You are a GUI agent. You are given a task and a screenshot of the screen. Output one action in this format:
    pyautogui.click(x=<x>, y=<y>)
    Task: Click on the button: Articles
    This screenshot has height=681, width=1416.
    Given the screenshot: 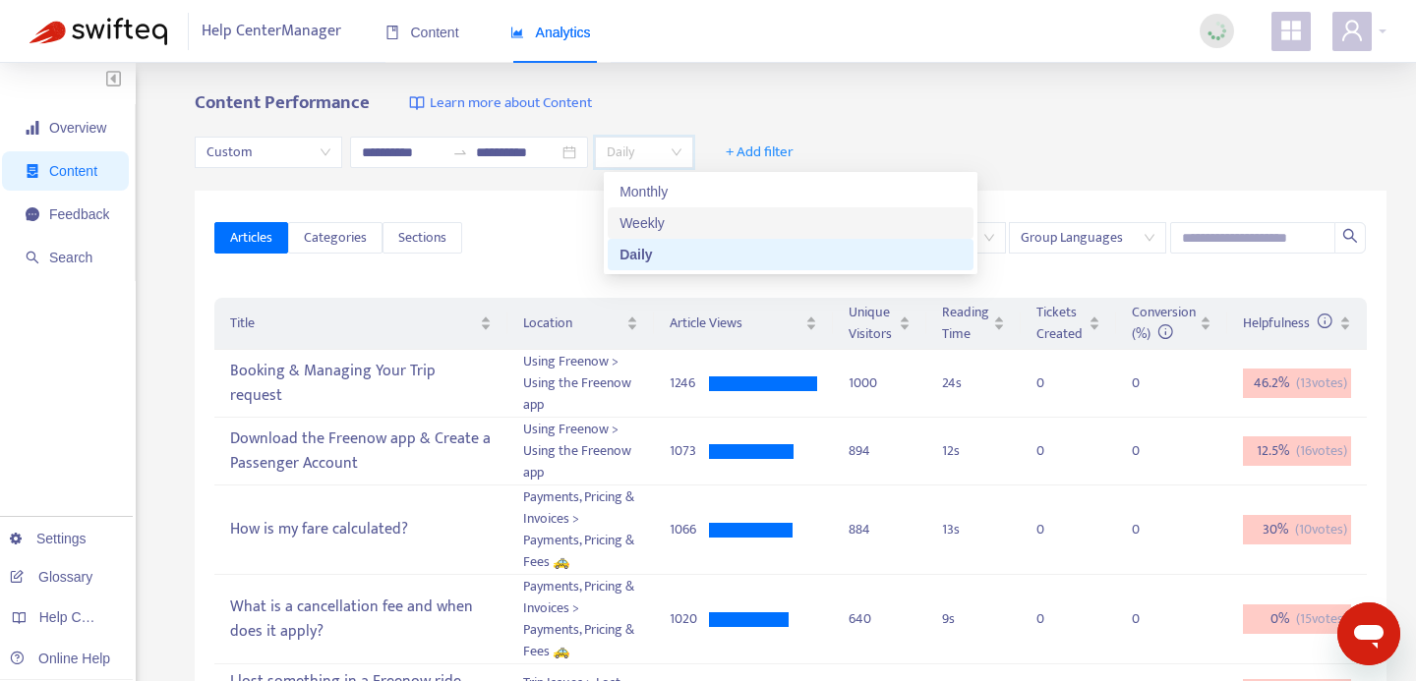 What is the action you would take?
    pyautogui.click(x=251, y=238)
    